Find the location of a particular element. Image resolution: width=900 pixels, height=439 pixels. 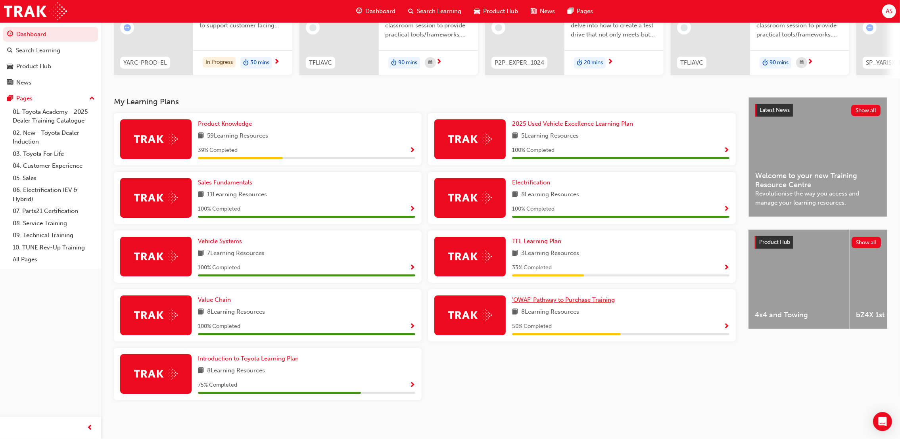

span: Sales Fundamentals is located at coordinates (225, 182).